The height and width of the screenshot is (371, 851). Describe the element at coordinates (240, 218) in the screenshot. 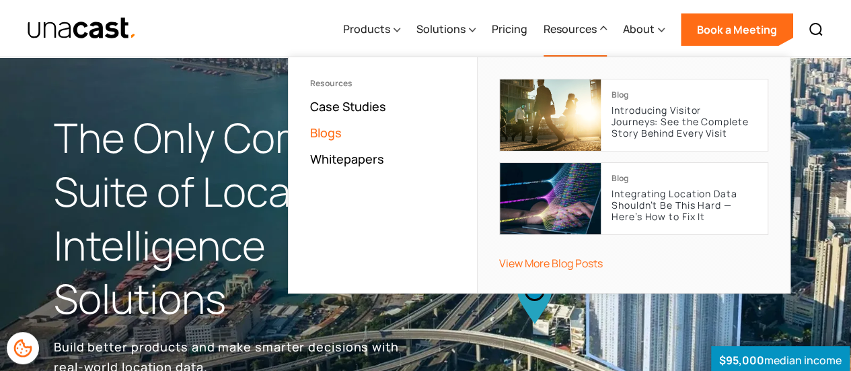

I see `h1: The Only Complete Suite of Location Intelligence Solutions` at that location.